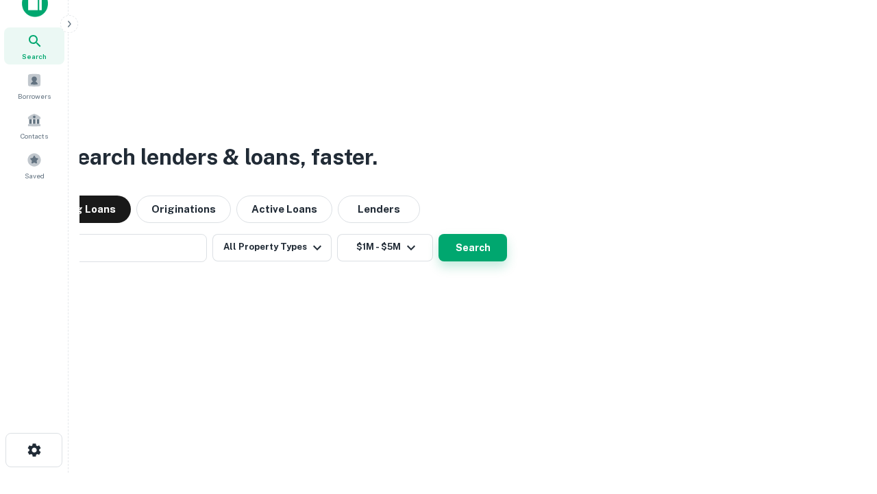 This screenshot has height=494, width=877. I want to click on div: Borrowers, so click(34, 86).